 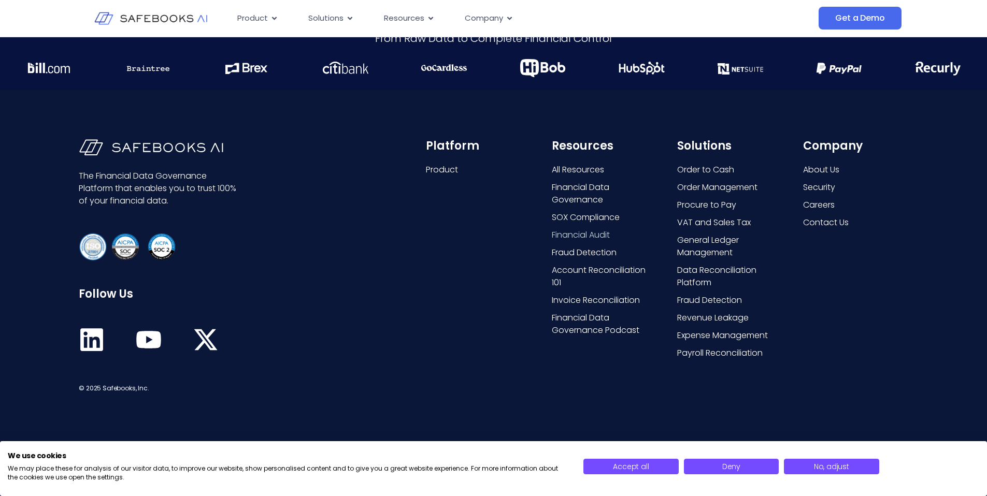 I want to click on h6: Resources, so click(x=604, y=146).